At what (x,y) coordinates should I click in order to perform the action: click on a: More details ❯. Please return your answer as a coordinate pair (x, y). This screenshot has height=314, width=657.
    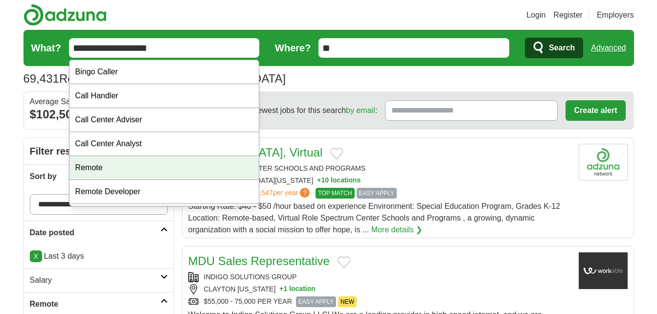
    Looking at the image, I should click on (397, 230).